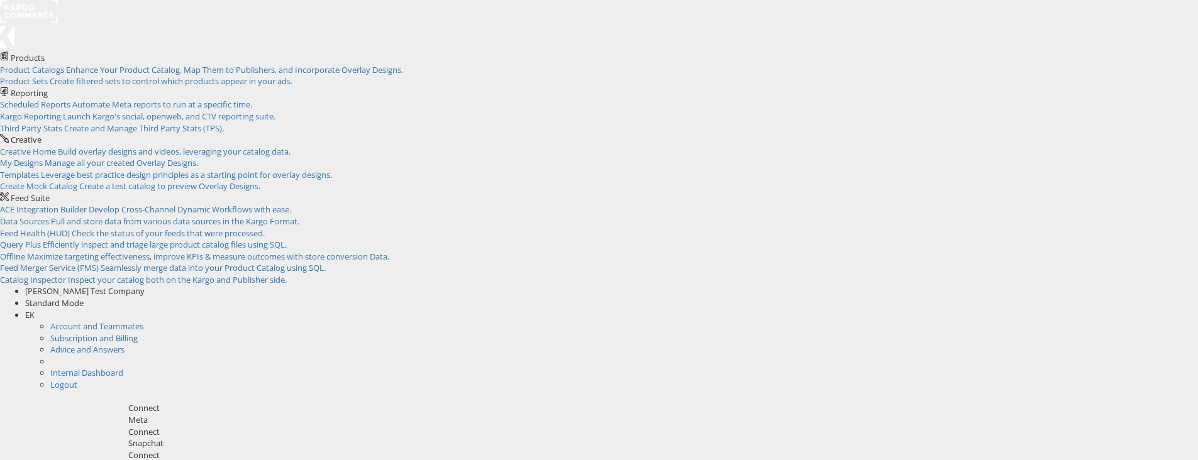 The height and width of the screenshot is (460, 1198). I want to click on a: Account and Teammates, so click(97, 326).